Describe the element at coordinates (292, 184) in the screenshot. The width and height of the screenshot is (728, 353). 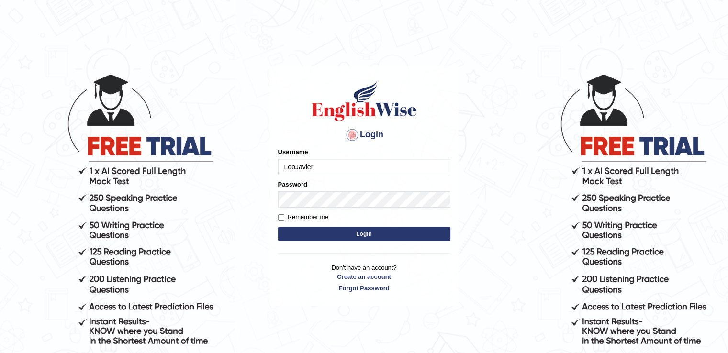
I see `label: Password` at that location.